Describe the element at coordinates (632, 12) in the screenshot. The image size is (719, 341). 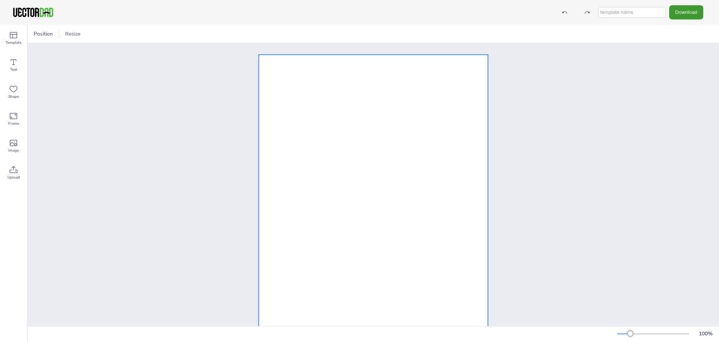
I see `input: template name` at that location.